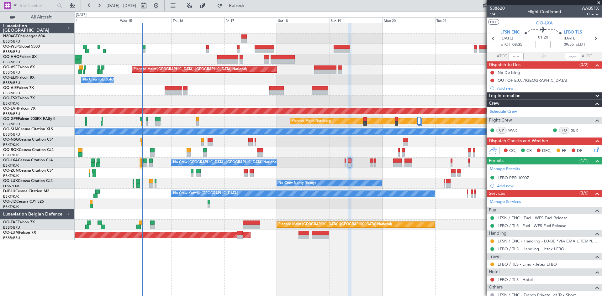 This screenshot has width=602, height=296. Describe the element at coordinates (584, 160) in the screenshot. I see `span: (1/1)` at that location.